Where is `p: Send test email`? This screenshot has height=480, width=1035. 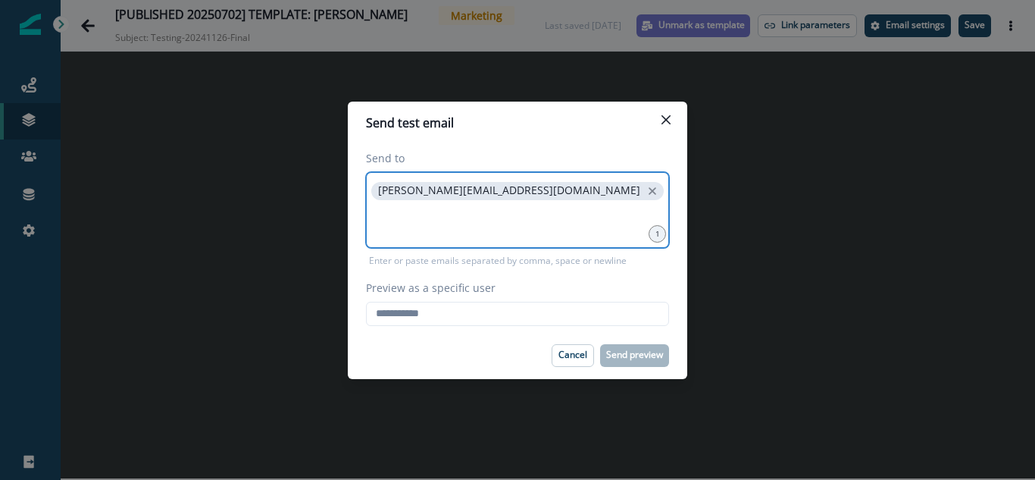
p: Send test email is located at coordinates (410, 123).